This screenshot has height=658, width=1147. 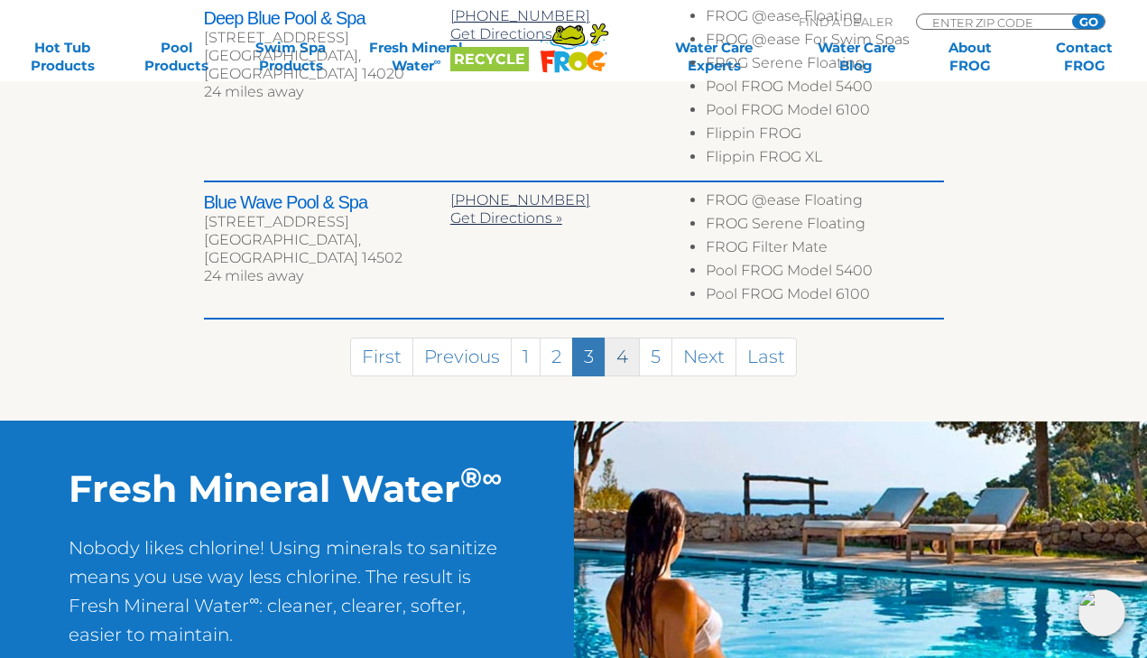 What do you see at coordinates (556, 357) in the screenshot?
I see `a: 2` at bounding box center [556, 357].